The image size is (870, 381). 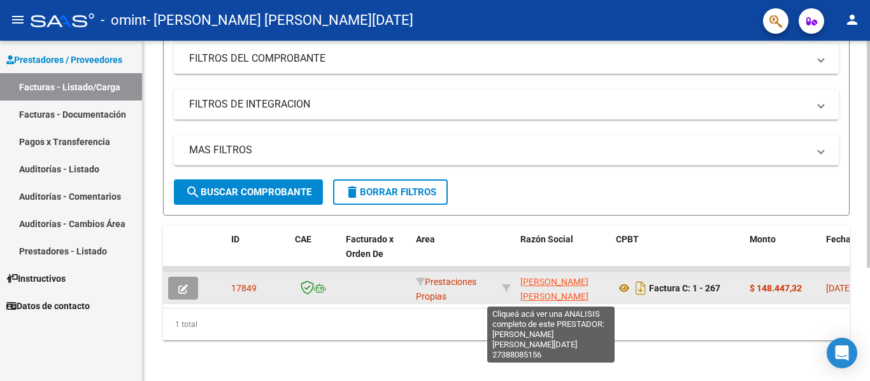 What do you see at coordinates (563, 288) in the screenshot?
I see `div: 27388085156` at bounding box center [563, 288].